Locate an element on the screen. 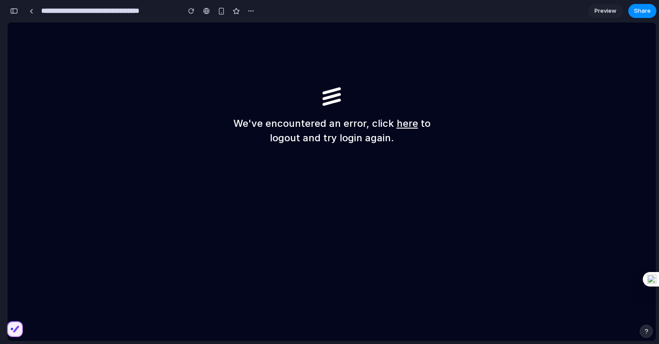  span: Share is located at coordinates (643, 11).